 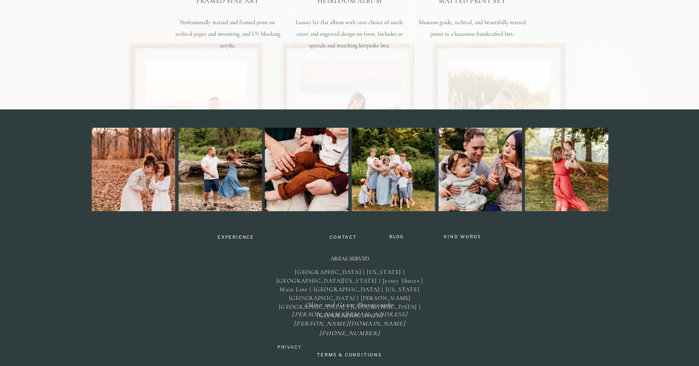 I want to click on a: About, so click(x=288, y=238).